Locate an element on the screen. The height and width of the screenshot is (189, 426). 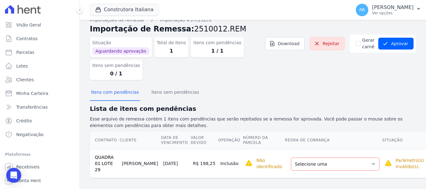
a: Parcelas is located at coordinates (40, 52).